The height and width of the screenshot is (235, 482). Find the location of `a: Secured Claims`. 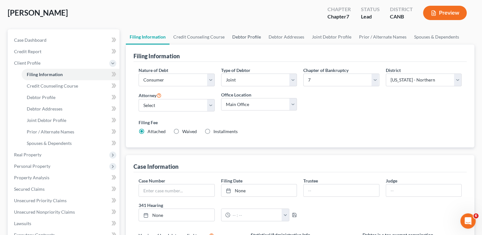

a: Secured Claims is located at coordinates (64, 189).